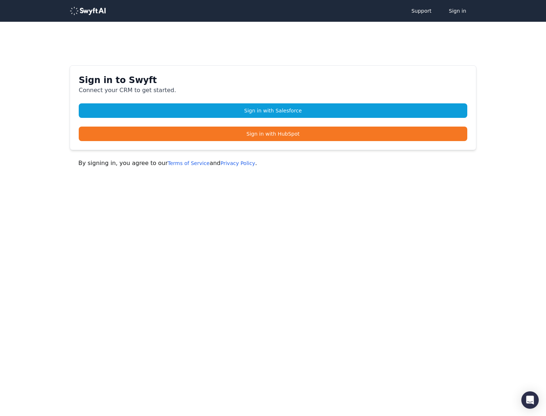 The height and width of the screenshot is (416, 546). I want to click on a: Support, so click(421, 11).